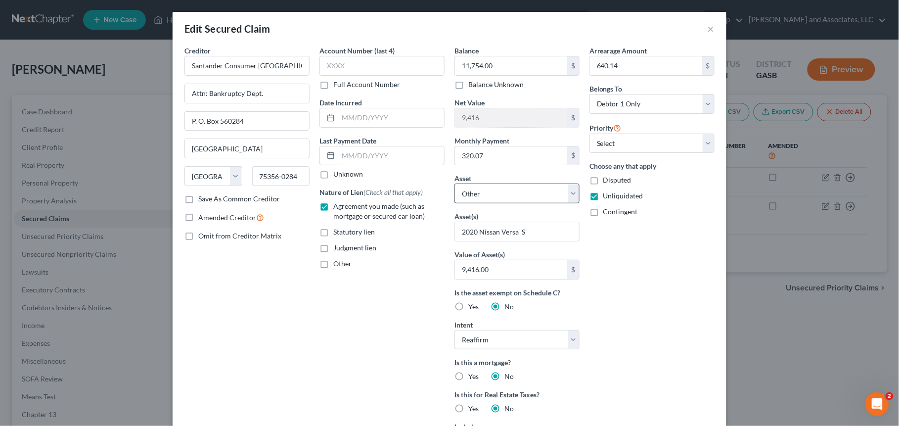  What do you see at coordinates (463, 324) in the screenshot?
I see `label: Intent` at bounding box center [463, 324].